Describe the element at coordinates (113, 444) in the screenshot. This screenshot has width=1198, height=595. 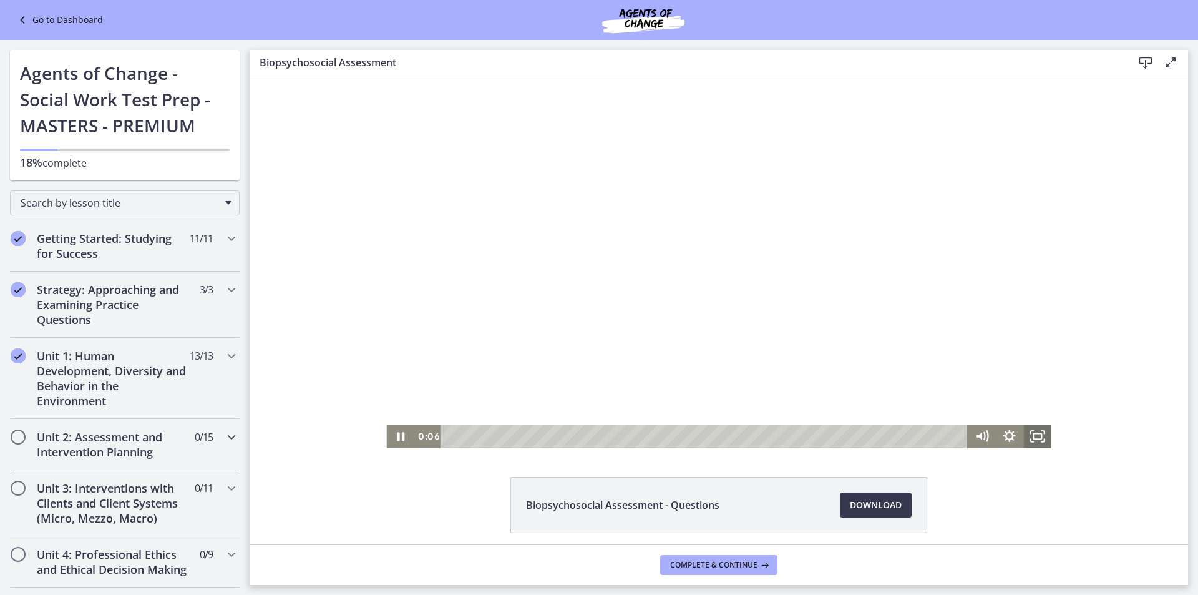
I see `h2: Unit 2: Assessment and Intervention Planning` at that location.